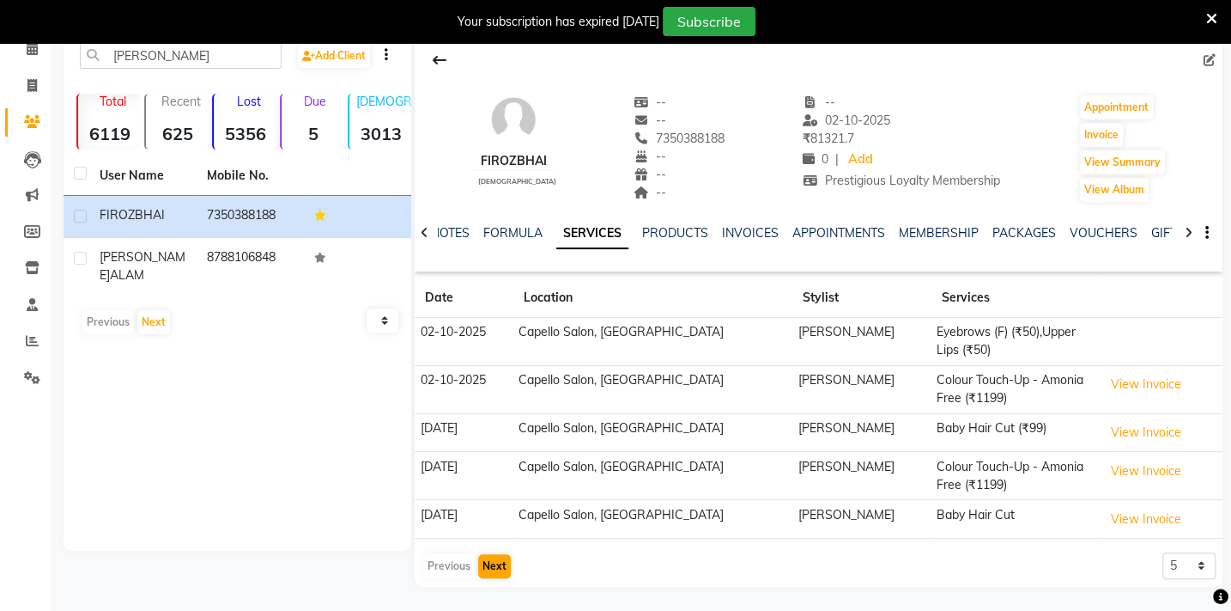 The image size is (1231, 611). Describe the element at coordinates (902, 180) in the screenshot. I see `span: Prestigious Loyalty Membership` at that location.